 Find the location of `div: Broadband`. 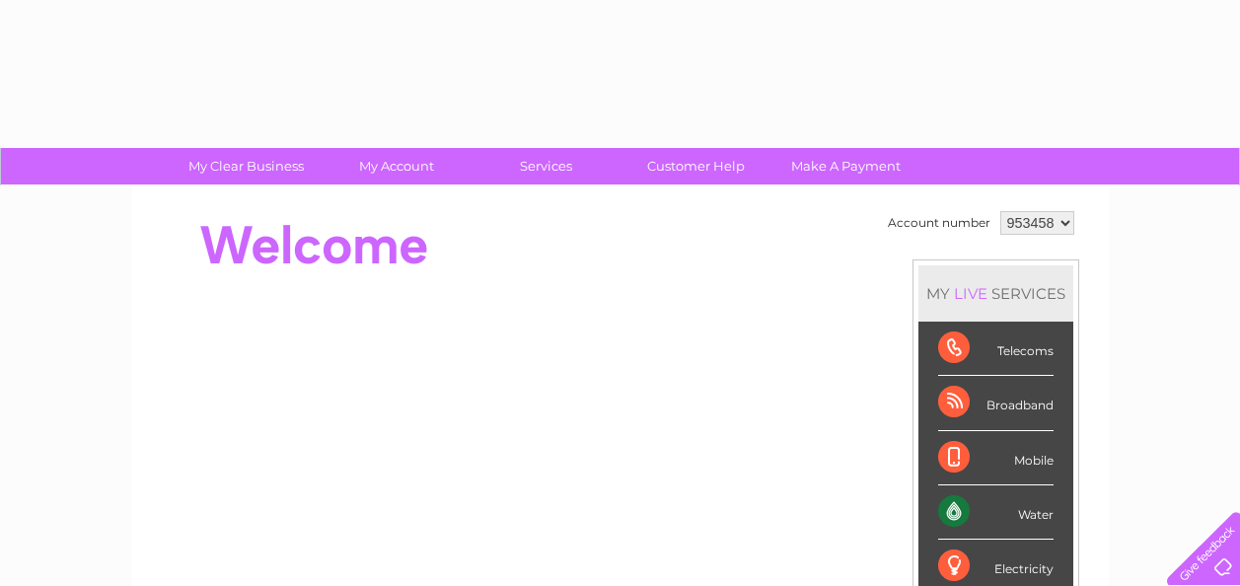

div: Broadband is located at coordinates (995, 402).